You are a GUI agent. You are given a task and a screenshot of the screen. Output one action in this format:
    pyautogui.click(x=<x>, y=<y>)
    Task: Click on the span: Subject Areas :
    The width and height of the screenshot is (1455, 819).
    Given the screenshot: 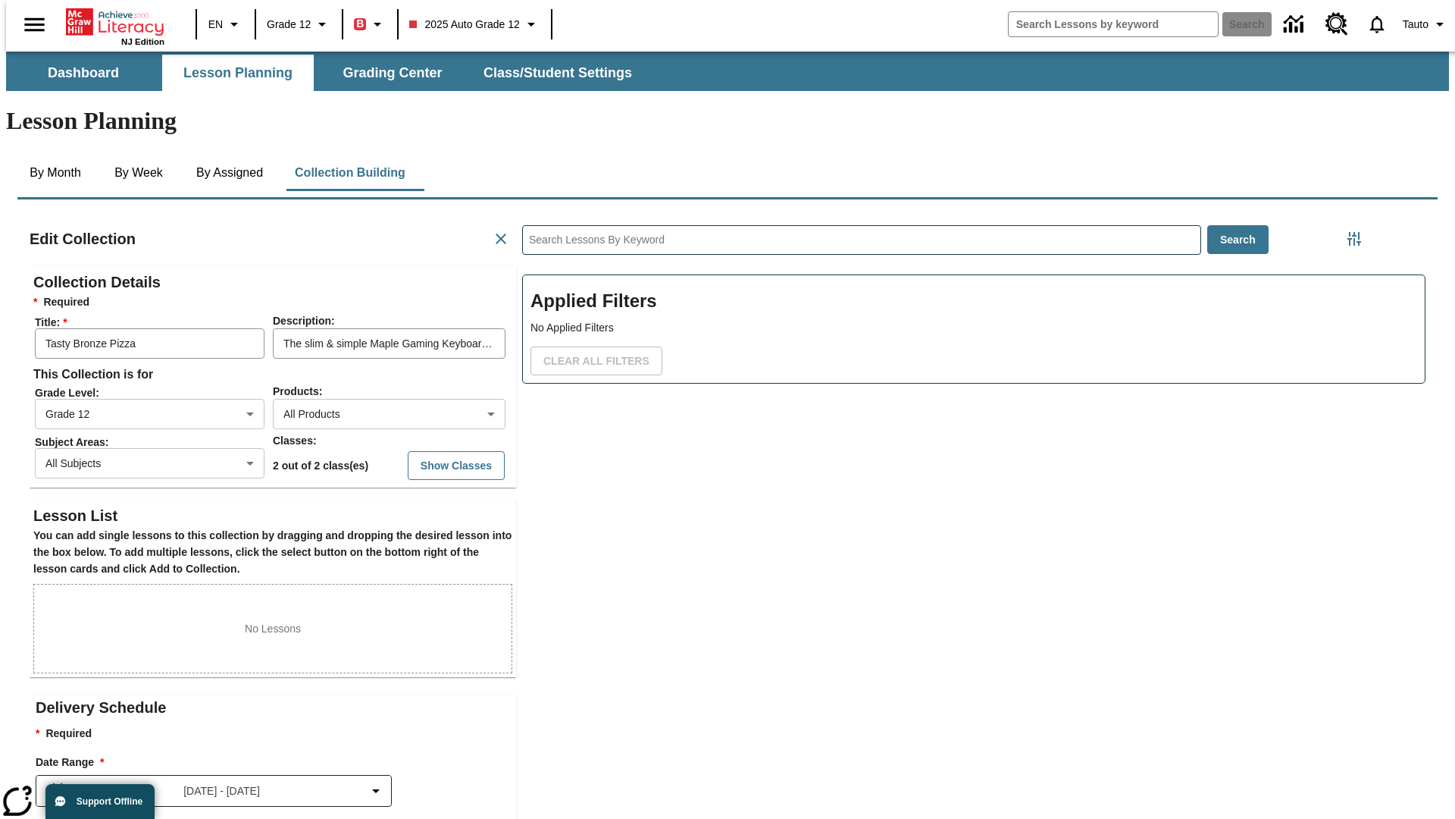 What is the action you would take?
    pyautogui.click(x=153, y=442)
    